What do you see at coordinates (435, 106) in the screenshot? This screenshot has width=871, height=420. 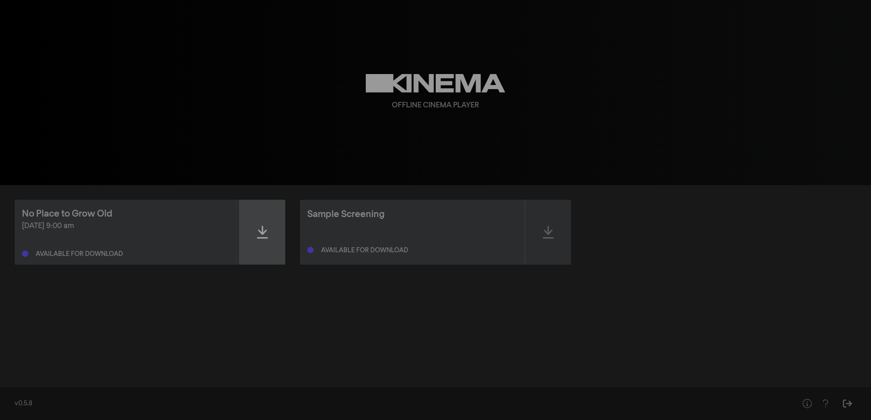 I see `div: Offline Cinema Player` at bounding box center [435, 106].